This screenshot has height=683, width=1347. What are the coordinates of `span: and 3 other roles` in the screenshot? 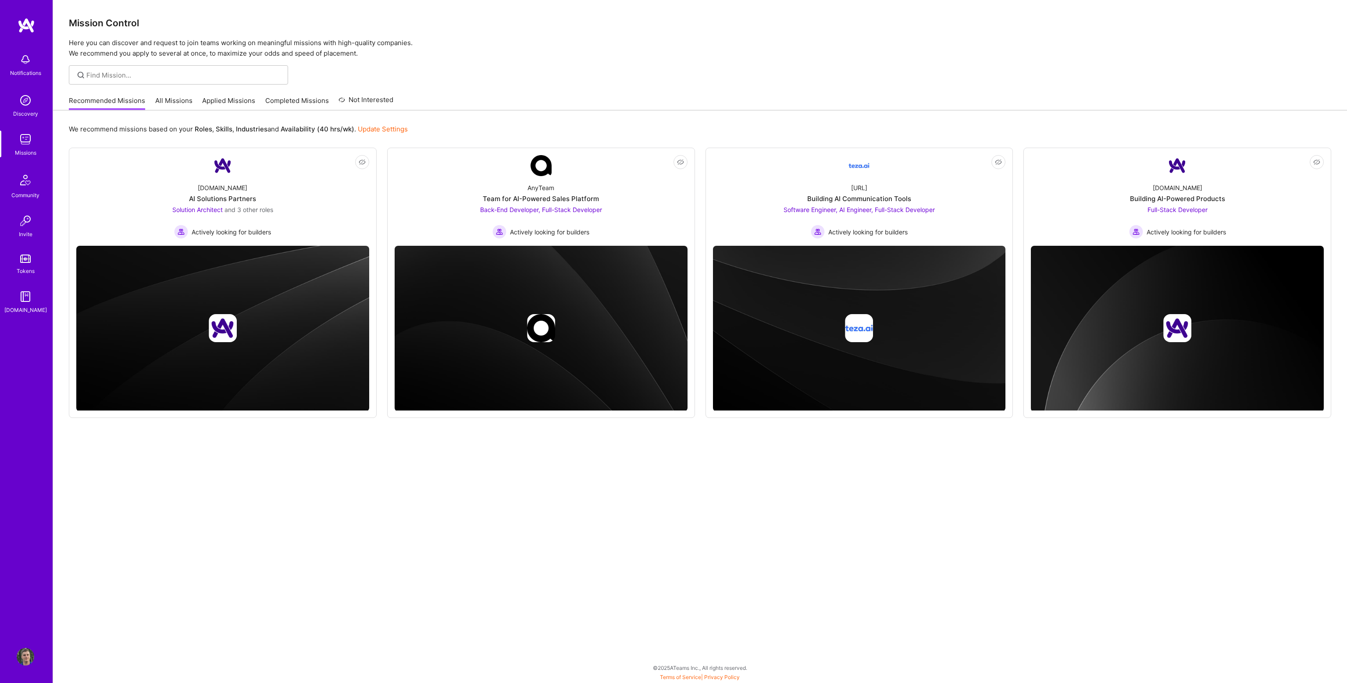 It's located at (249, 210).